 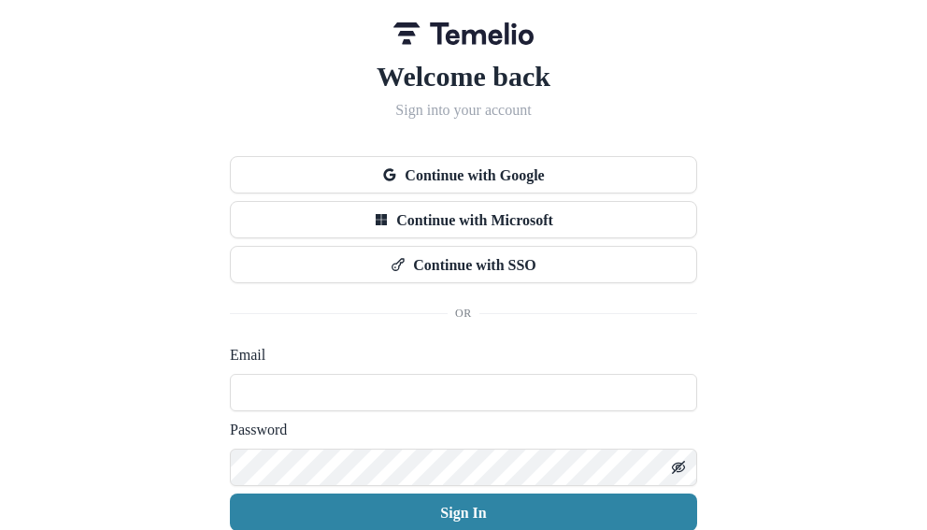 What do you see at coordinates (463, 220) in the screenshot?
I see `button: Continue with Microsoft` at bounding box center [463, 220].